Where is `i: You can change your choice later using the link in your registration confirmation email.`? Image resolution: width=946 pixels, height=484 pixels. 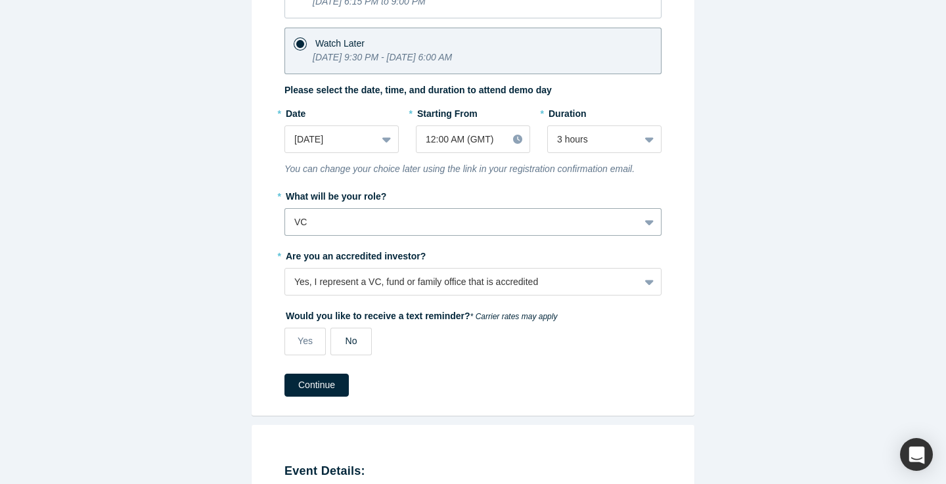 i: You can change your choice later using the link in your registration confirmation email. is located at coordinates (459, 169).